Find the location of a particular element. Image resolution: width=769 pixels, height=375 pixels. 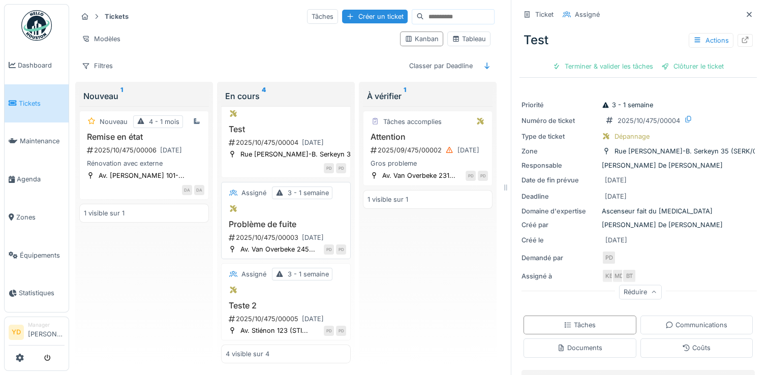

a: Agenda is located at coordinates (37, 179).